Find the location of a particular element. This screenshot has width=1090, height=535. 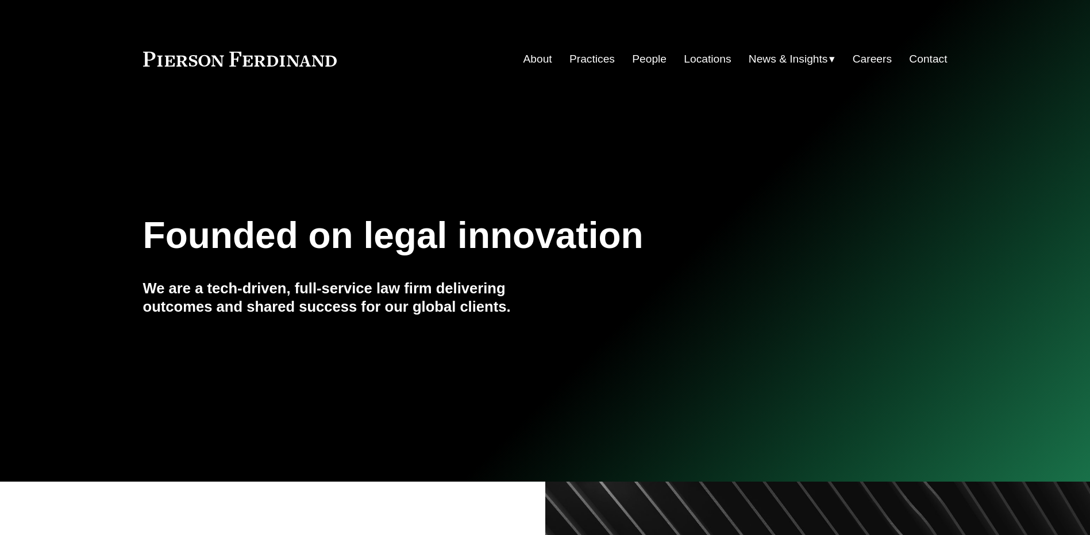

a: folder dropdown is located at coordinates (792, 59).